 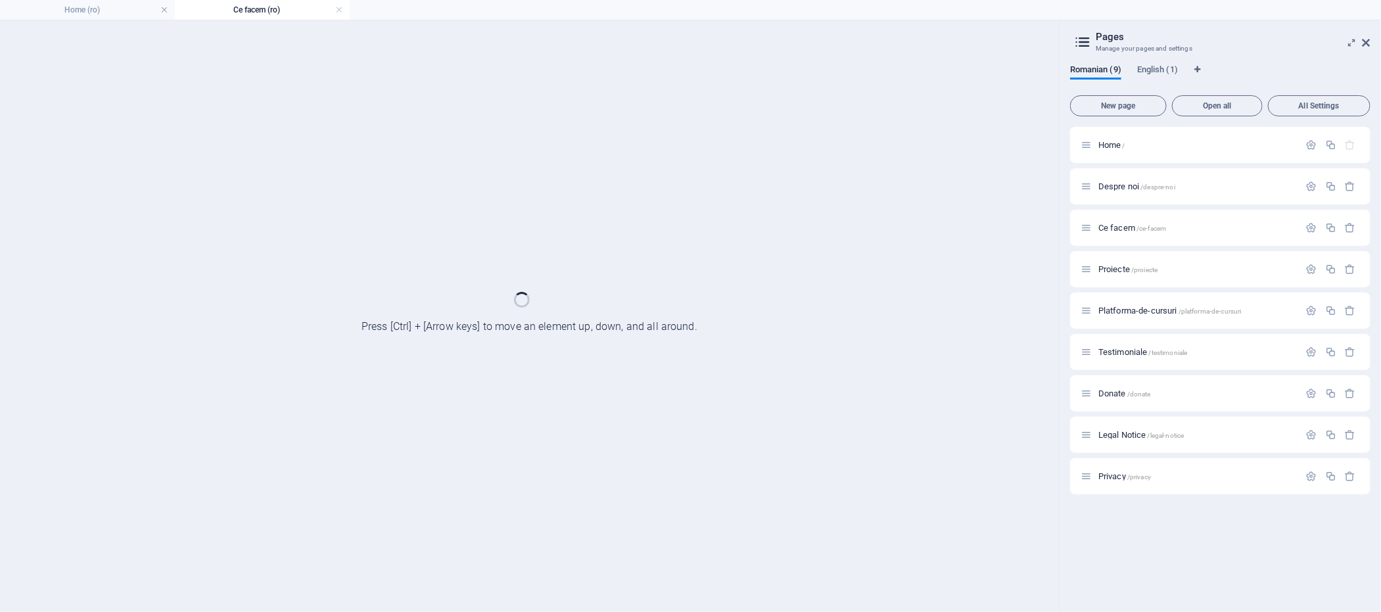 What do you see at coordinates (1319, 106) in the screenshot?
I see `span: All Settings` at bounding box center [1319, 106].